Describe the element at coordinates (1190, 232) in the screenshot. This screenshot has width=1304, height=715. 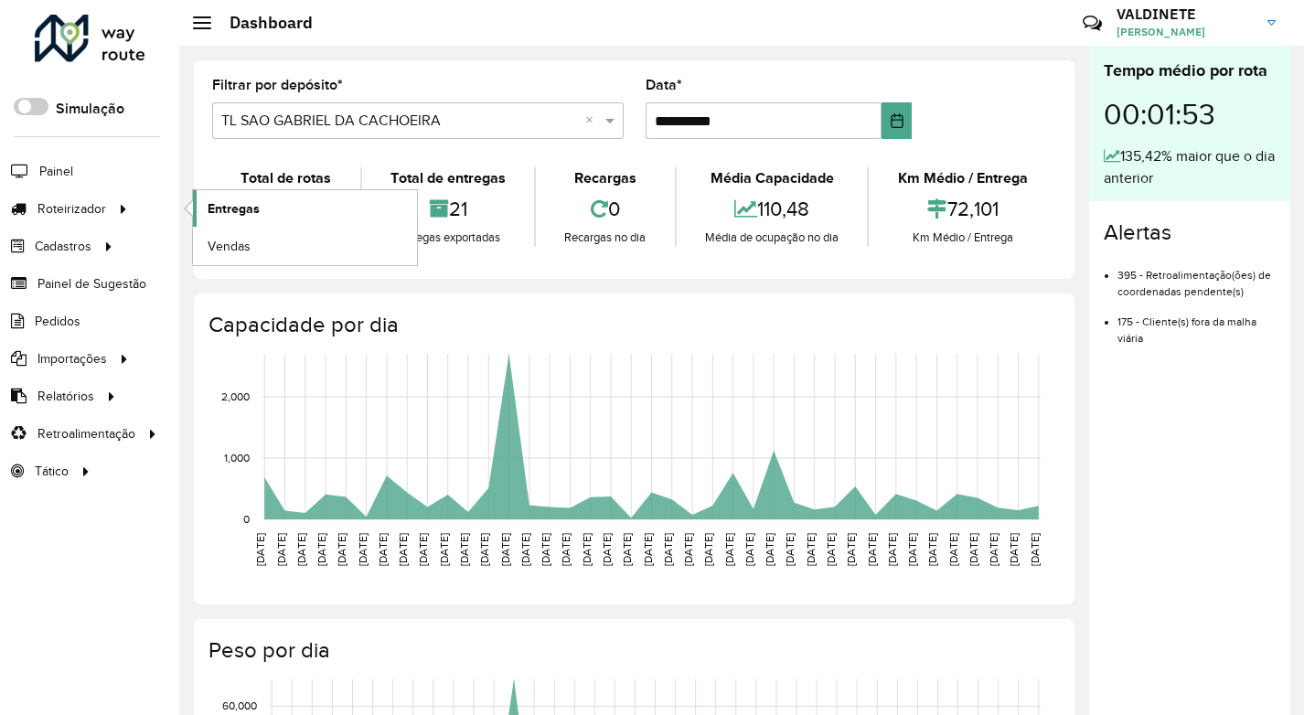
I see `h4: Alertas` at that location.